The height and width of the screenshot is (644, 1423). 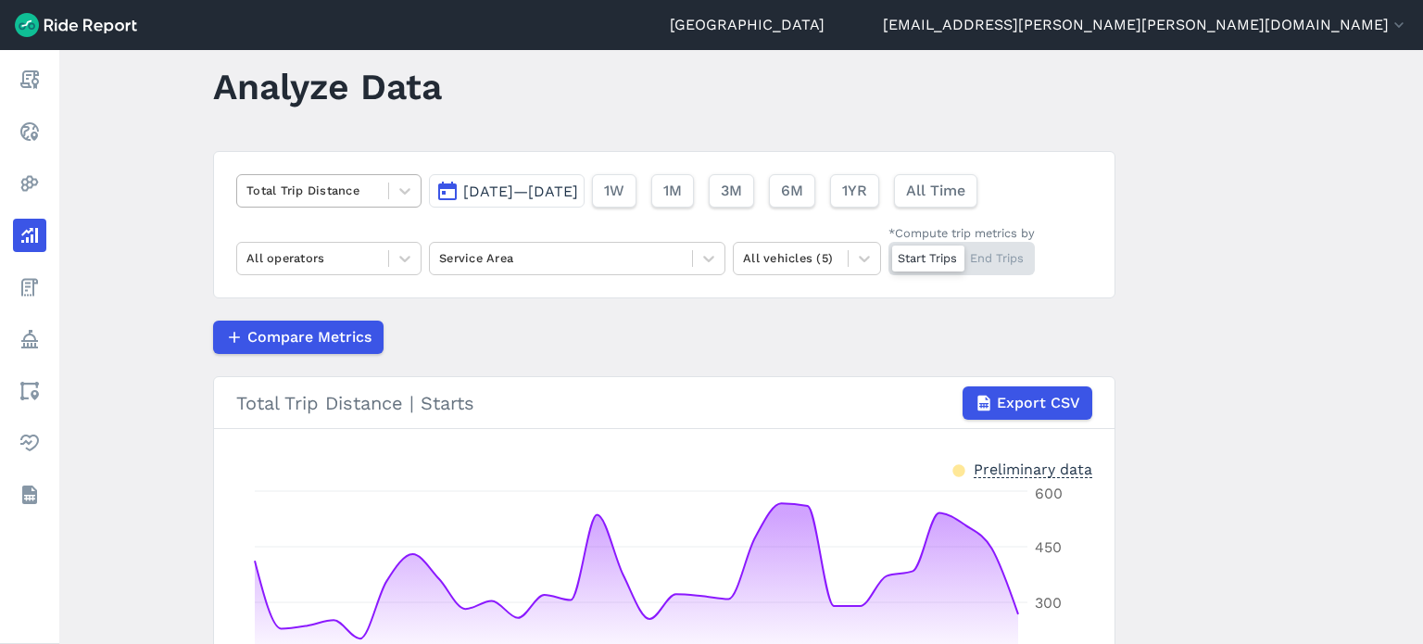 What do you see at coordinates (614, 191) in the screenshot?
I see `button: 1W` at bounding box center [614, 191].